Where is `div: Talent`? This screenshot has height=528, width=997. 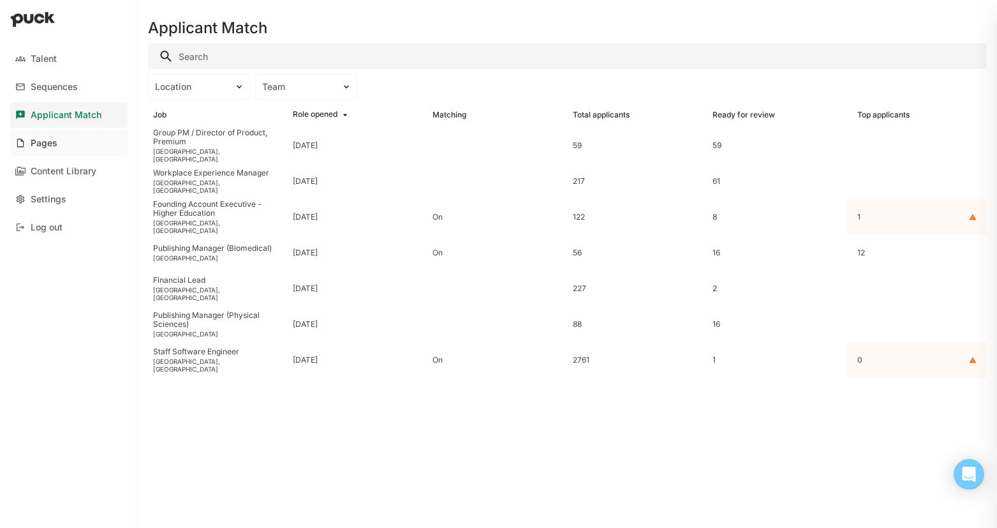
div: Talent is located at coordinates (43, 59).